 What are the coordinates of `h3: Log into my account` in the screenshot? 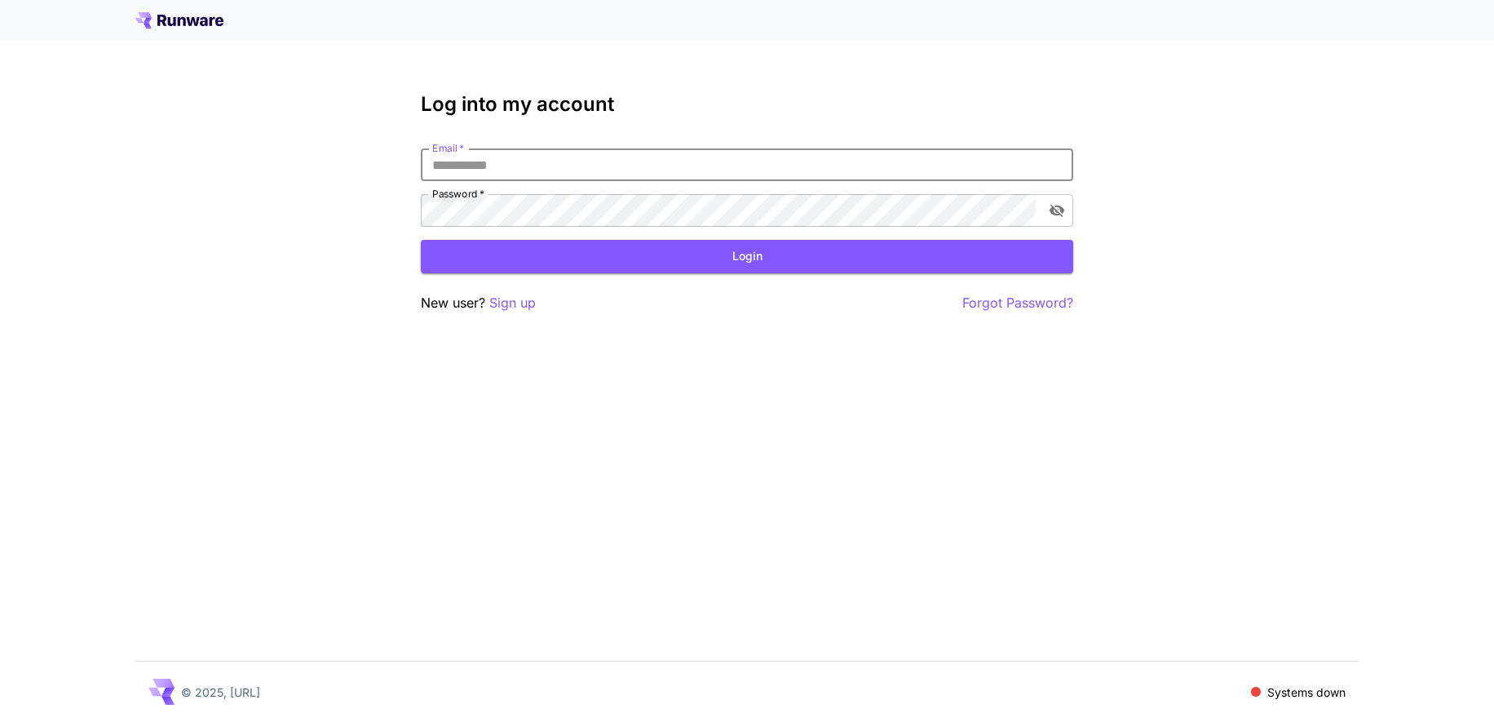 It's located at (747, 104).